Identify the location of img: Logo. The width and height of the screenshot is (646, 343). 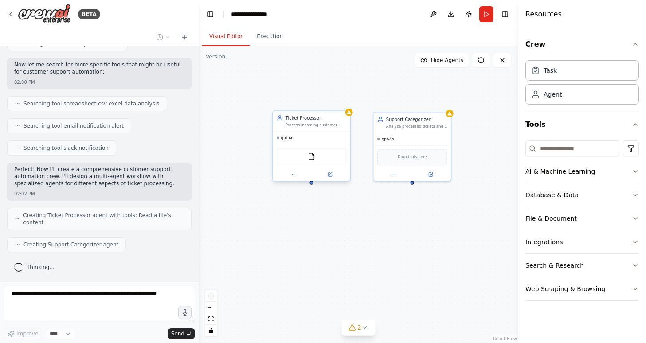
(44, 14).